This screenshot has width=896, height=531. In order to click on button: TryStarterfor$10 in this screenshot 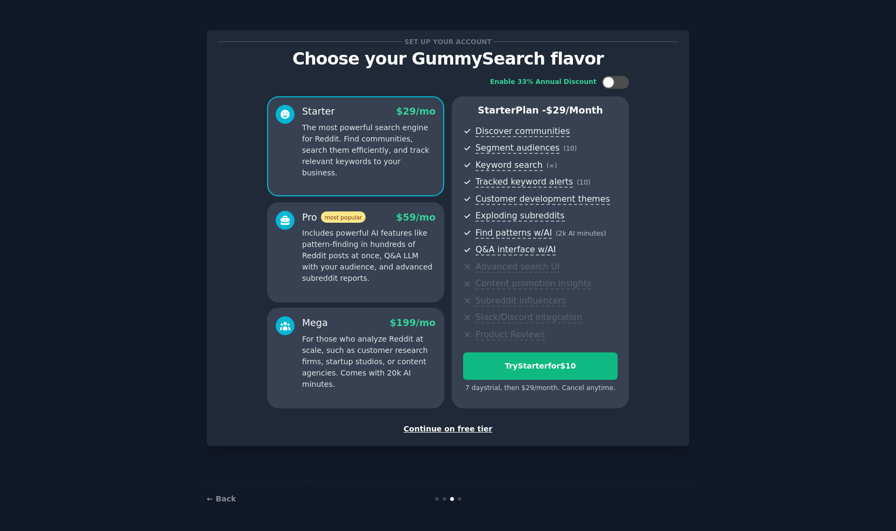, I will do `click(540, 366)`.